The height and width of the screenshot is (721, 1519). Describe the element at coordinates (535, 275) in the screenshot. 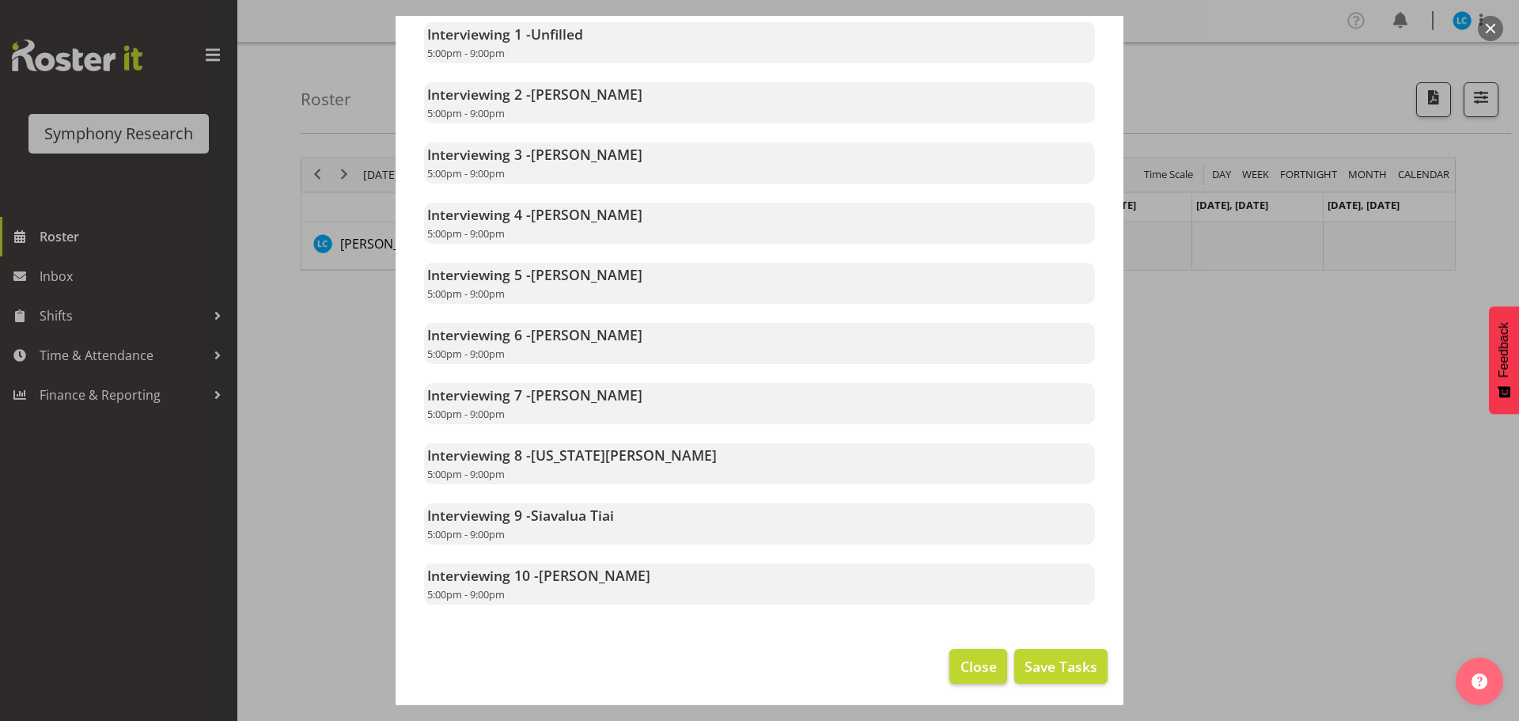

I see `strong: Interviewing 5 -` at that location.